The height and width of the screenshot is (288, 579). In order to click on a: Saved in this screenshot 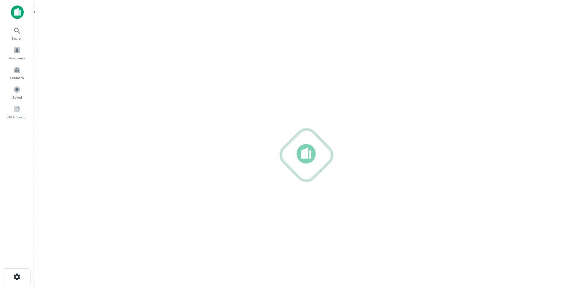, I will do `click(17, 92)`.